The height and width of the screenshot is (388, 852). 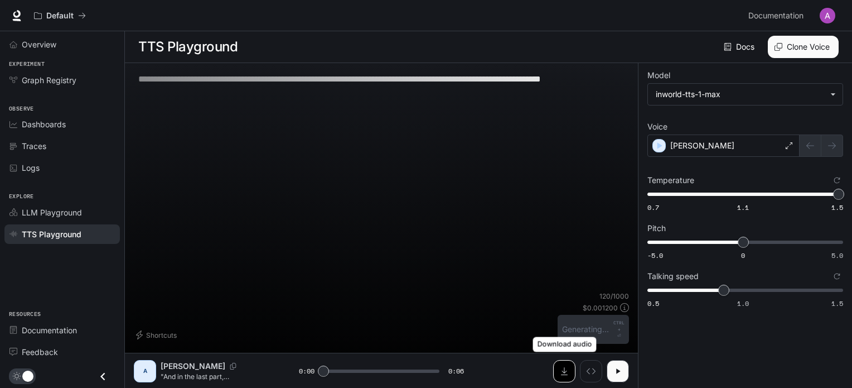 What do you see at coordinates (743, 303) in the screenshot?
I see `span: 1.0` at bounding box center [743, 303].